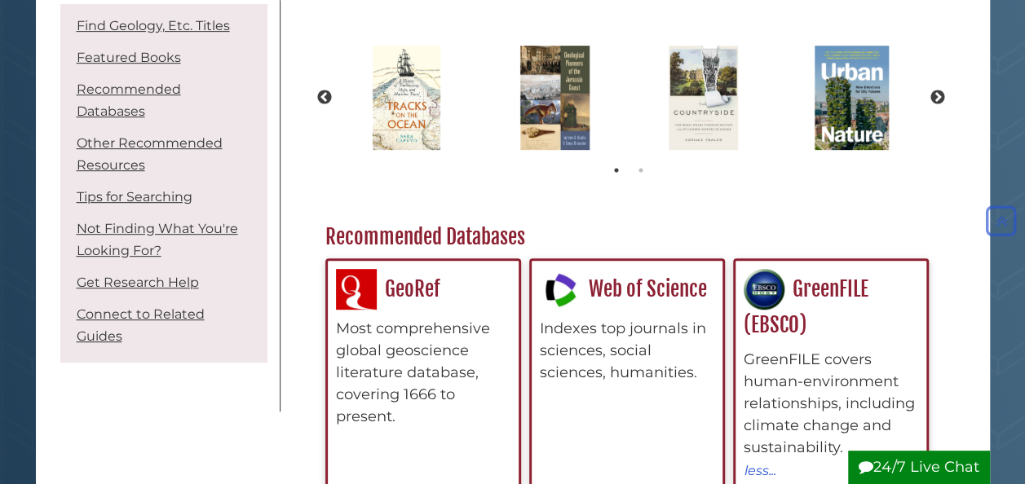 This screenshot has height=484, width=1025. Describe the element at coordinates (851, 98) in the screenshot. I see `img: Urban nature : new directions for city futures` at that location.